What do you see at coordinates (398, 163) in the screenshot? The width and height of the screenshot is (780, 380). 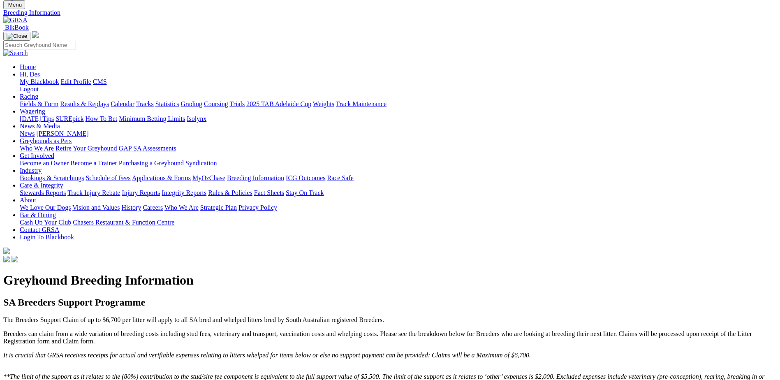 I see `div: Get Involved` at bounding box center [398, 163].